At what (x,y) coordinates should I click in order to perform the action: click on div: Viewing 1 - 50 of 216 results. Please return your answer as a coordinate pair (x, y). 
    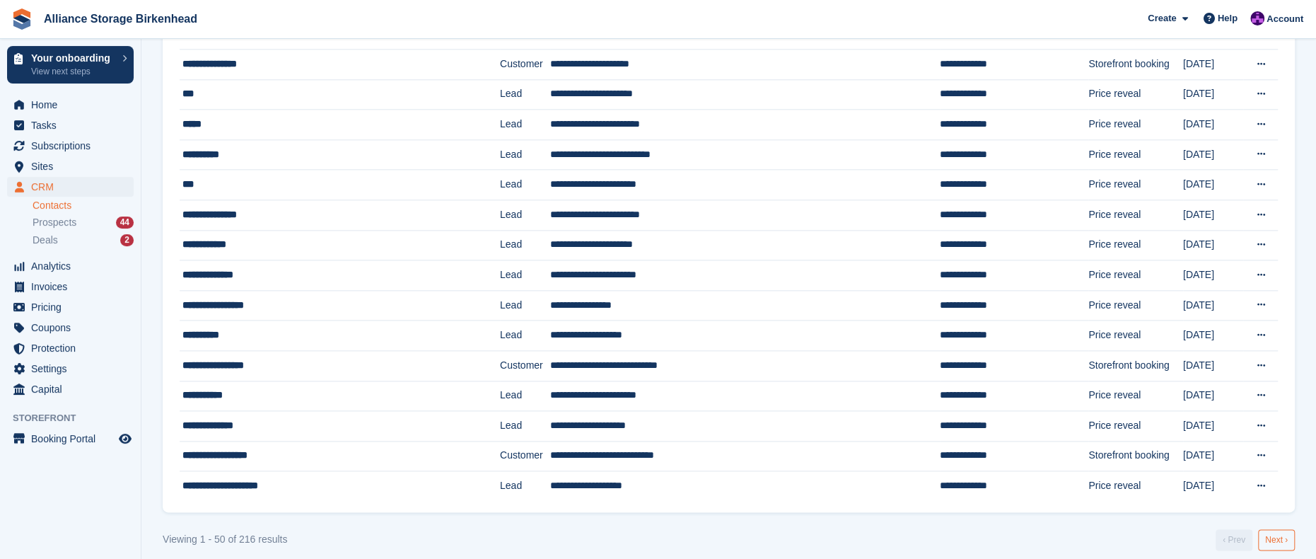
    Looking at the image, I should click on (225, 539).